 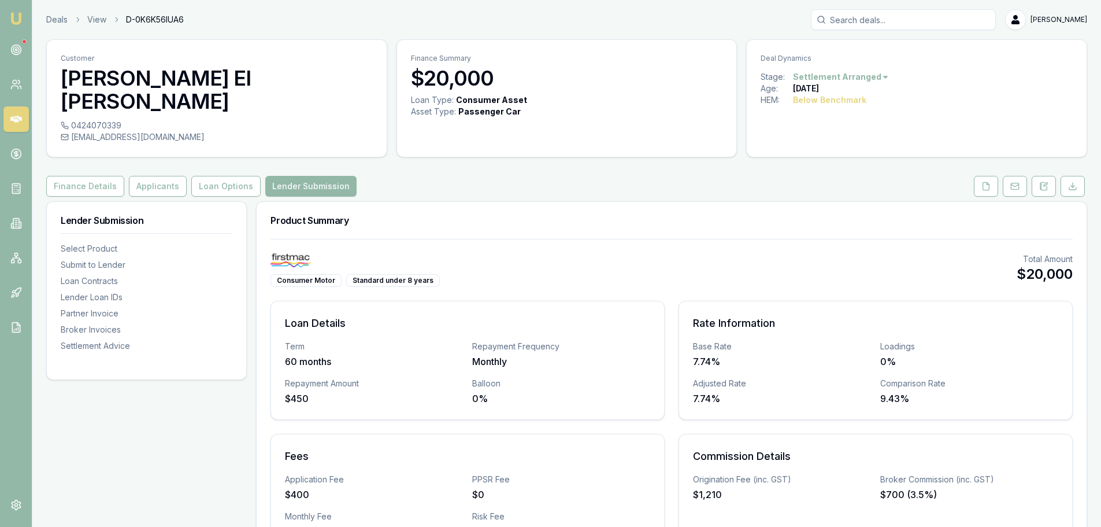 I want to click on div: Broker Commission (inc. GST), so click(x=970, y=479).